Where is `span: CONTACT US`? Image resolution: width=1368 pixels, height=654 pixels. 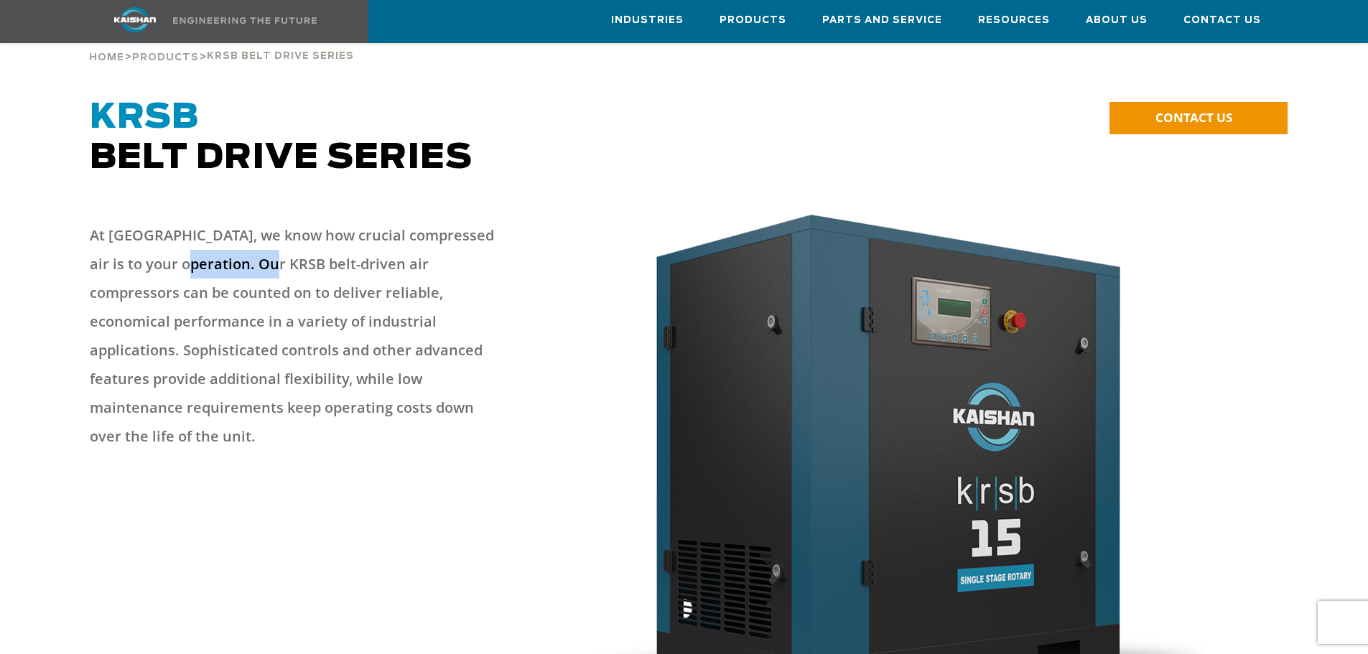
span: CONTACT US is located at coordinates (1194, 117).